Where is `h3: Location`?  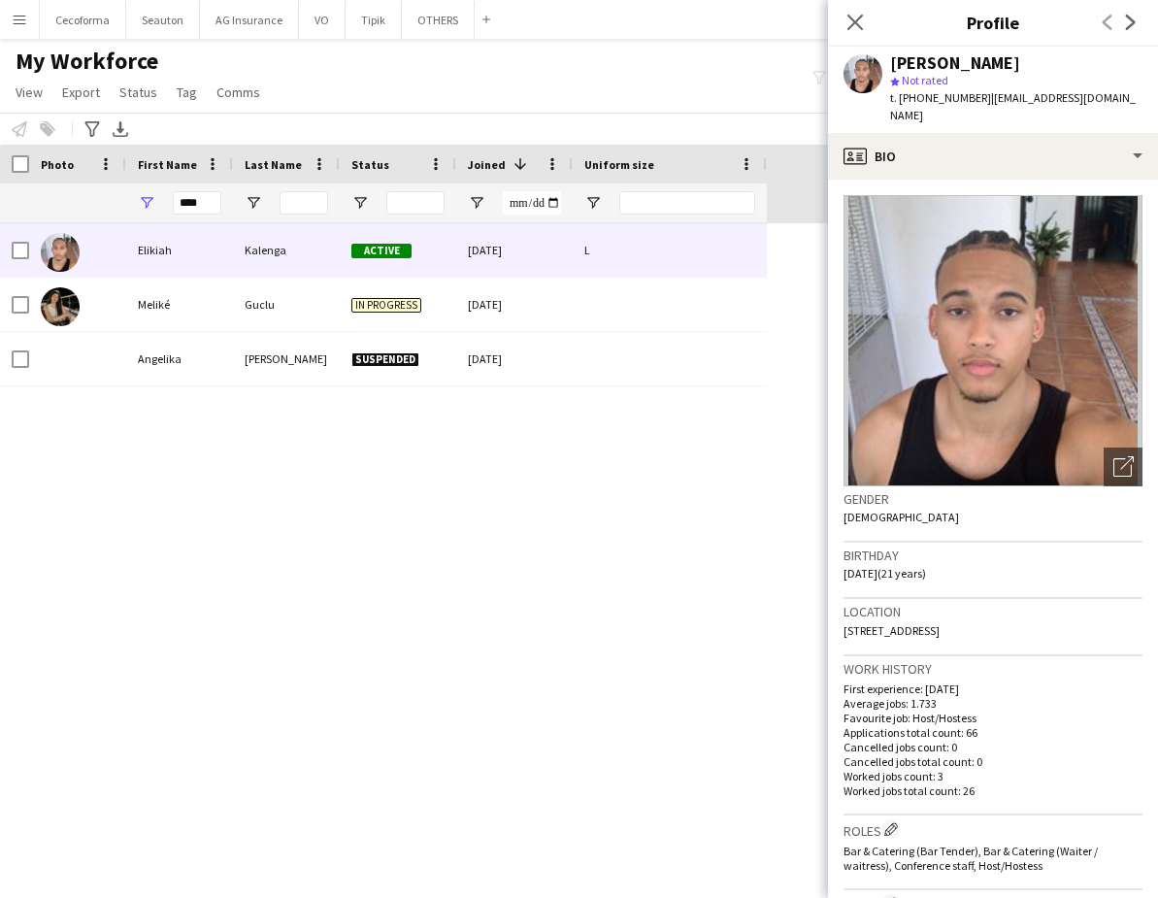 h3: Location is located at coordinates (993, 612).